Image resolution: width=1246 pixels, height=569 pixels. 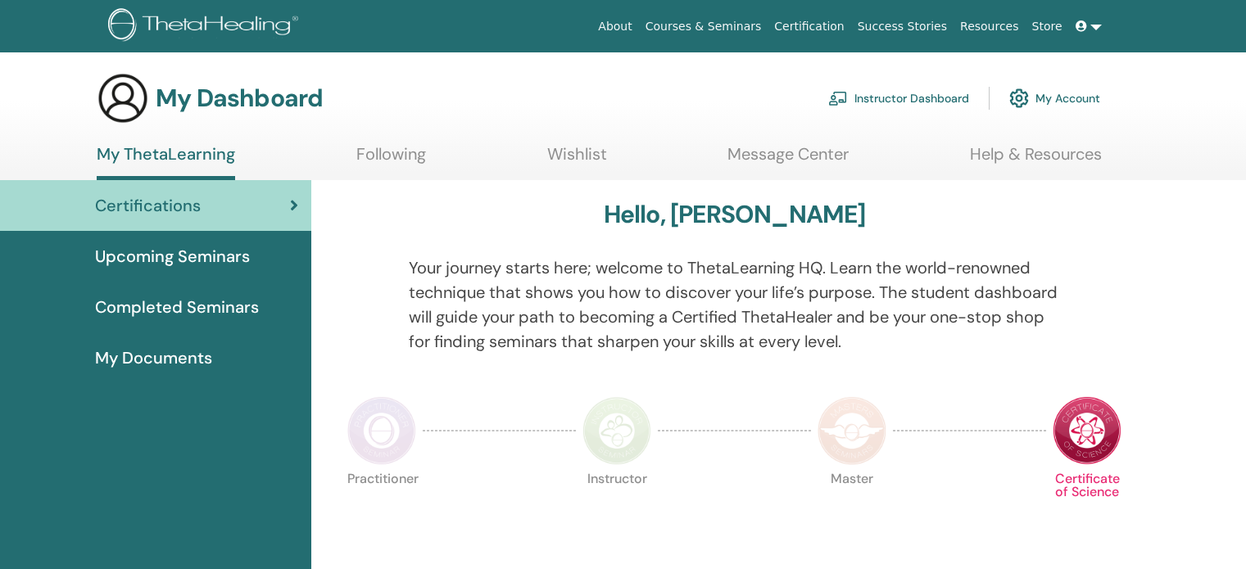 I want to click on img: Practitioner, so click(x=382, y=431).